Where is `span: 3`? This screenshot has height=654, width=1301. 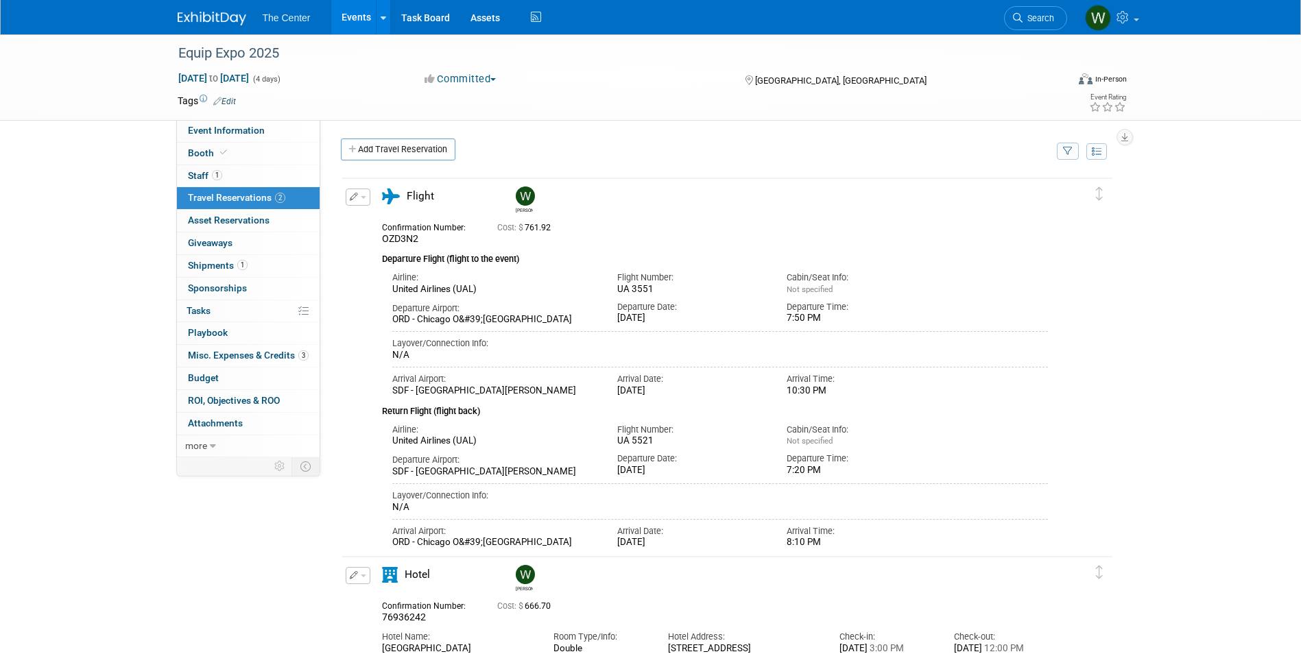
span: 3 is located at coordinates (303, 355).